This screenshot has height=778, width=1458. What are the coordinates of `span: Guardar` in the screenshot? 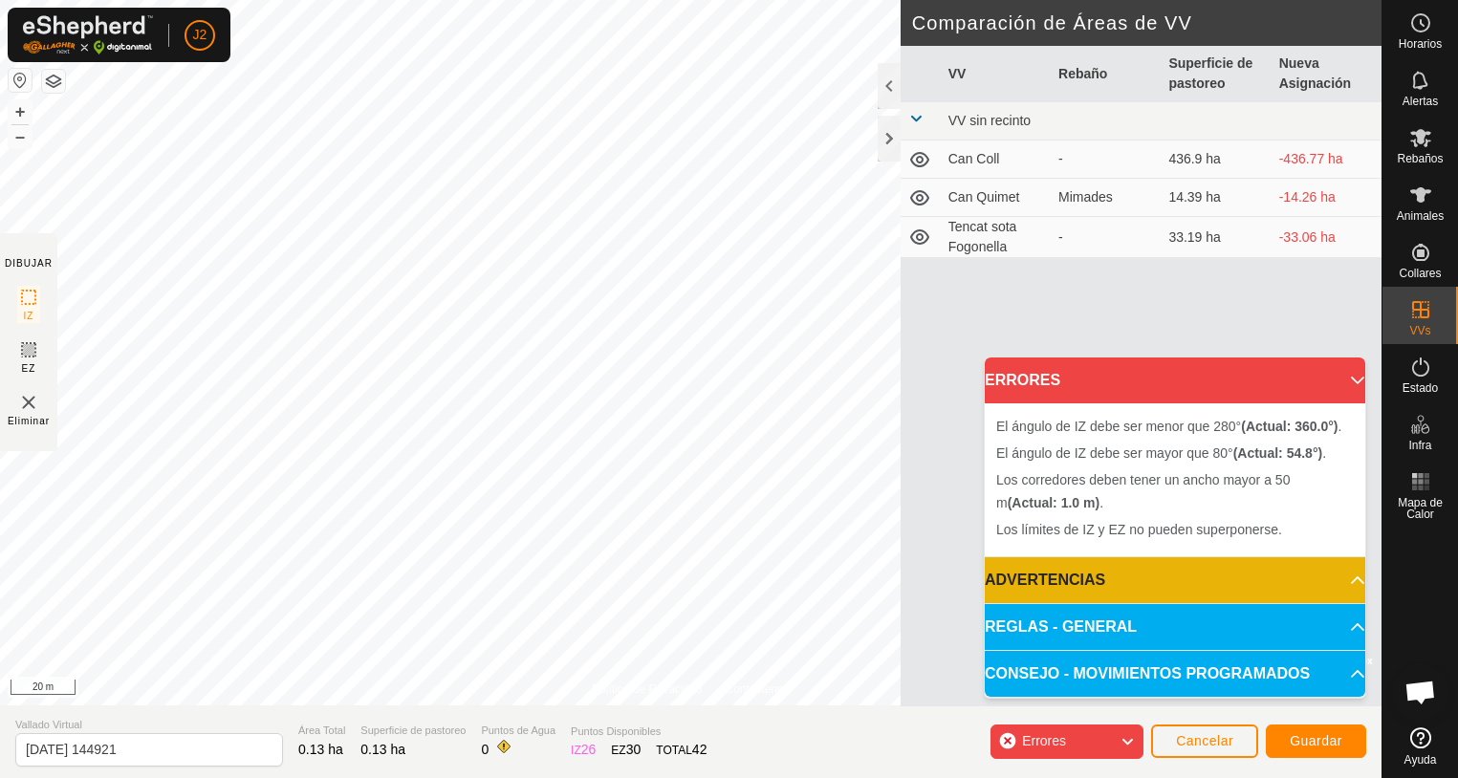 It's located at (1315, 741).